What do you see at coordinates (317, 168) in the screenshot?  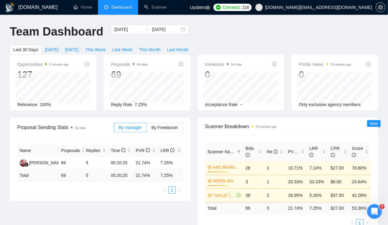 I see `td: 7.14%` at bounding box center [317, 168].